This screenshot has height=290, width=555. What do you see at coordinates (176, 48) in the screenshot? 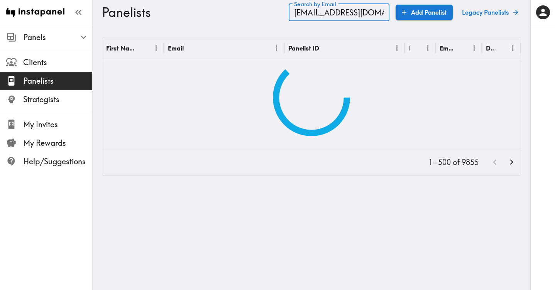
I see `div: Email` at bounding box center [176, 48].